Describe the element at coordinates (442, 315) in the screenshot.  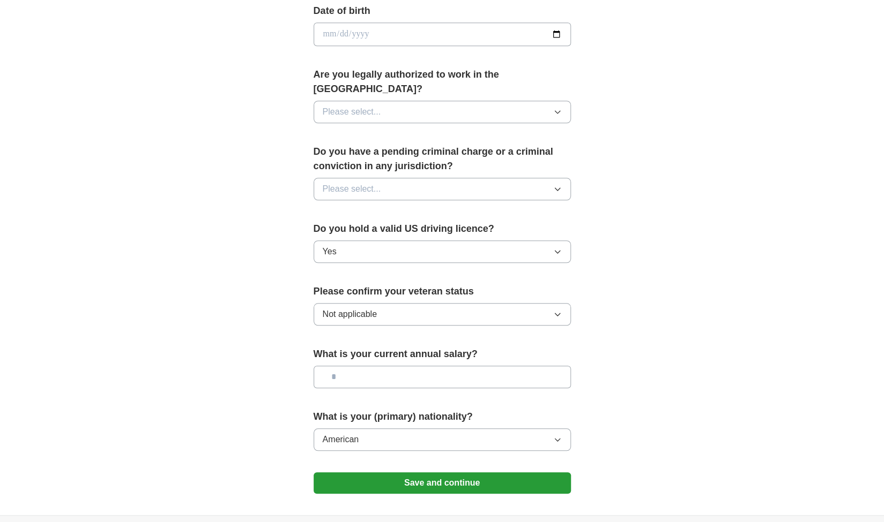
I see `button: Not applicable` at that location.